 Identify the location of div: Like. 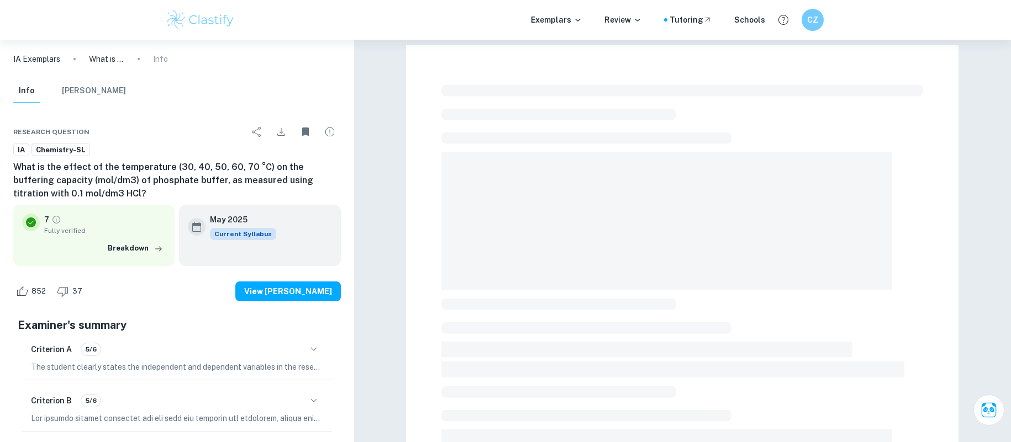
(33, 292).